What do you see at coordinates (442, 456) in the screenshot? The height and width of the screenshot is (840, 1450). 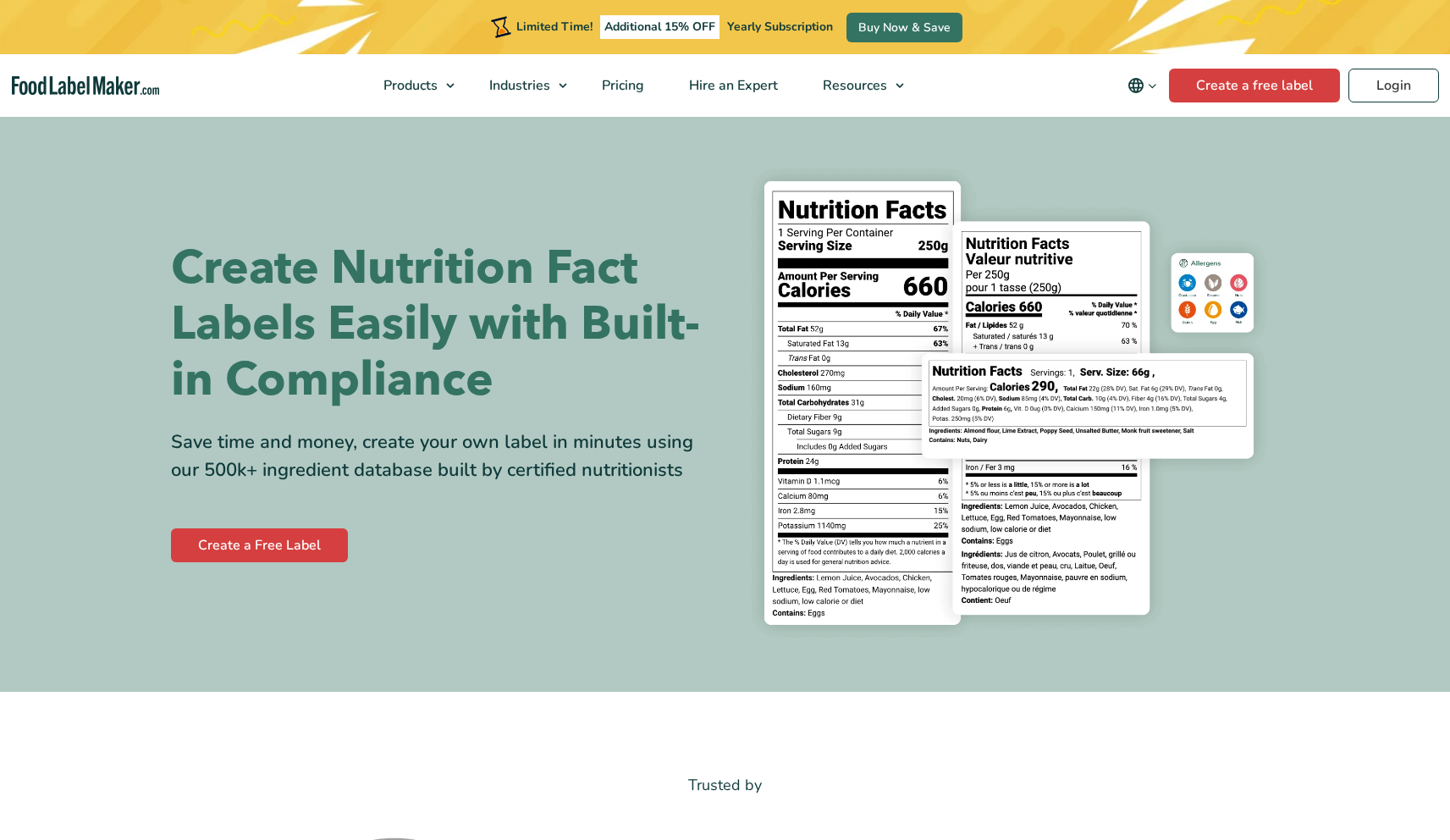 I see `div: Save time and money, create your own label in minutes using our 500k+ ingredient database built b...` at bounding box center [442, 456].